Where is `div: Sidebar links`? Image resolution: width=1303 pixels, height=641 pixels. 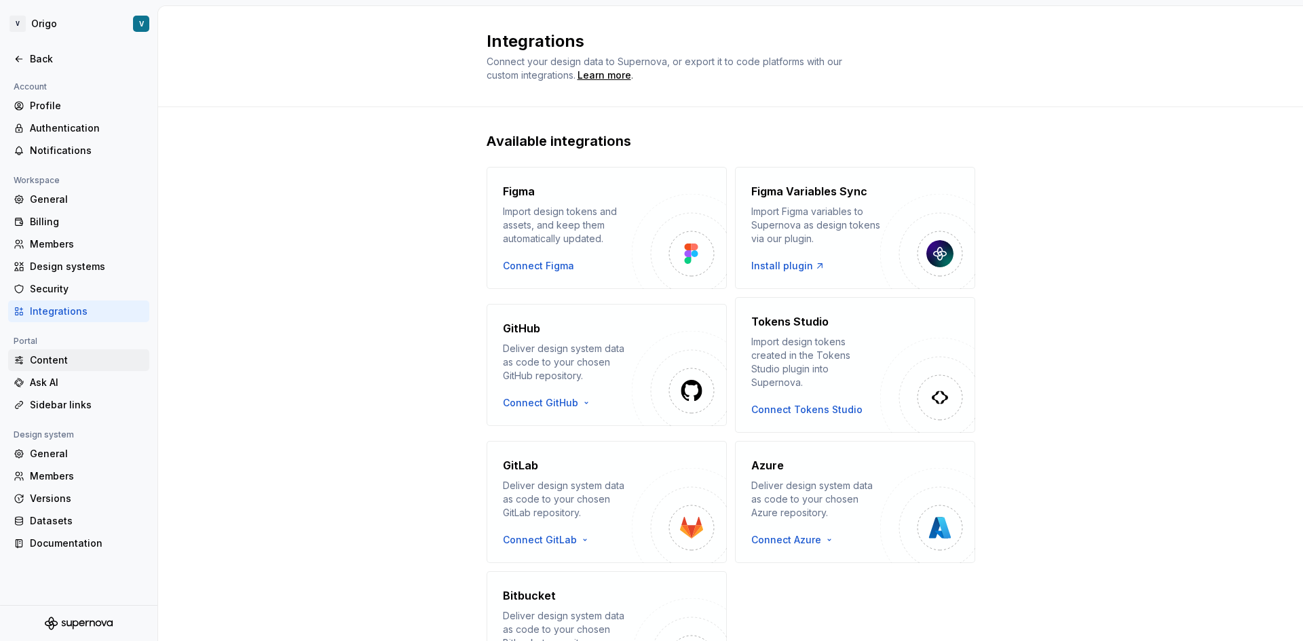
div: Sidebar links is located at coordinates (87, 405).